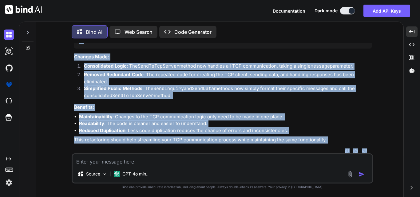 The height and width of the screenshot is (197, 420). Describe the element at coordinates (225, 131) in the screenshot. I see `li: : Less code duplication reduces the chance of errors and inconsistencies.` at that location.